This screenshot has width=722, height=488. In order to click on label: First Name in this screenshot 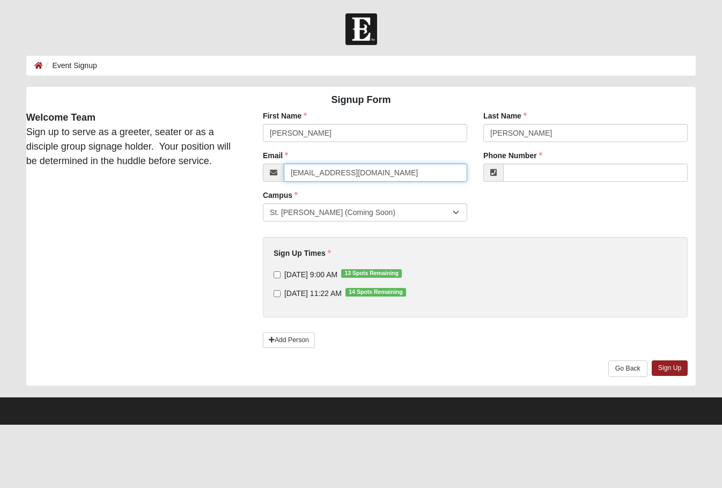, I will do `click(285, 116)`.